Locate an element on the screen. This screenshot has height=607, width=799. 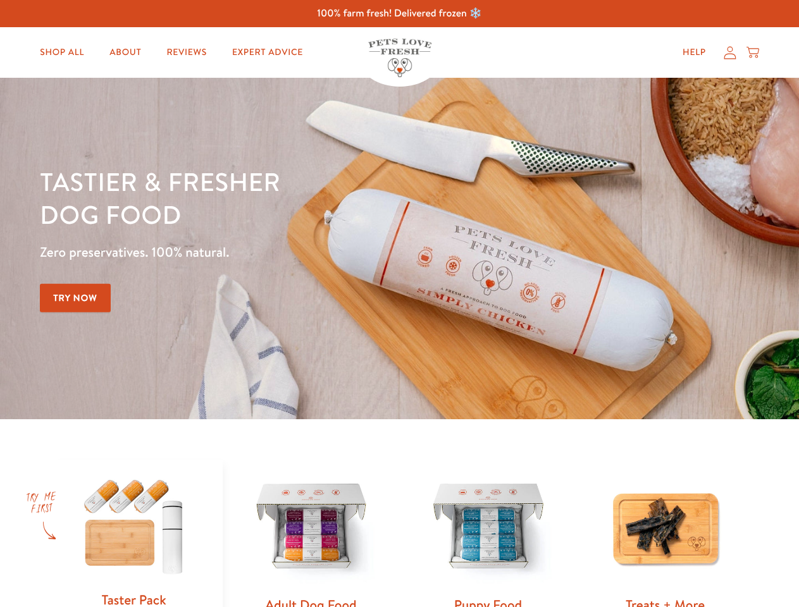
img: Pets Love Fresh is located at coordinates (400, 58).